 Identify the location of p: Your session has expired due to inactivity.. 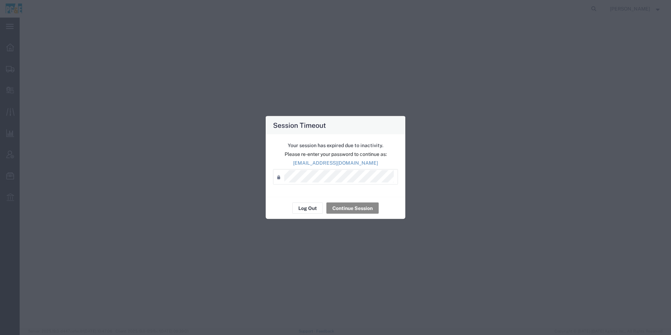
(336, 145).